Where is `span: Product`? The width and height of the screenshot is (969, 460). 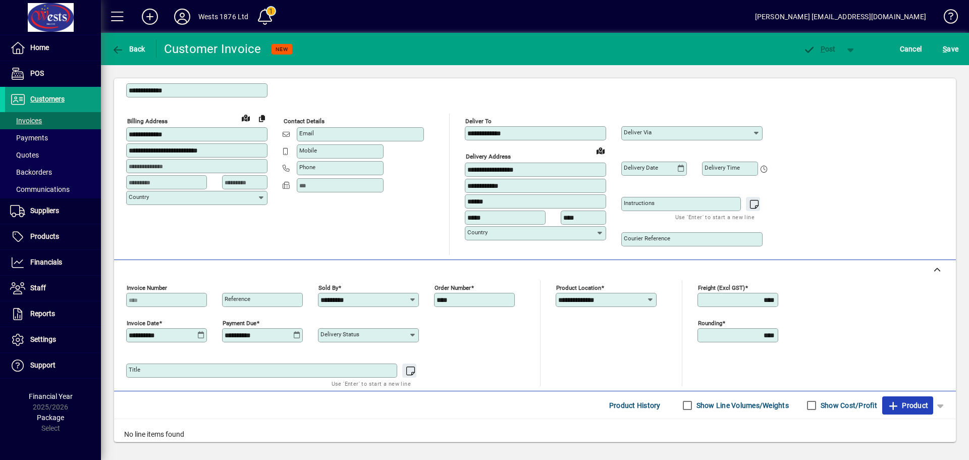 span: Product is located at coordinates (908, 405).